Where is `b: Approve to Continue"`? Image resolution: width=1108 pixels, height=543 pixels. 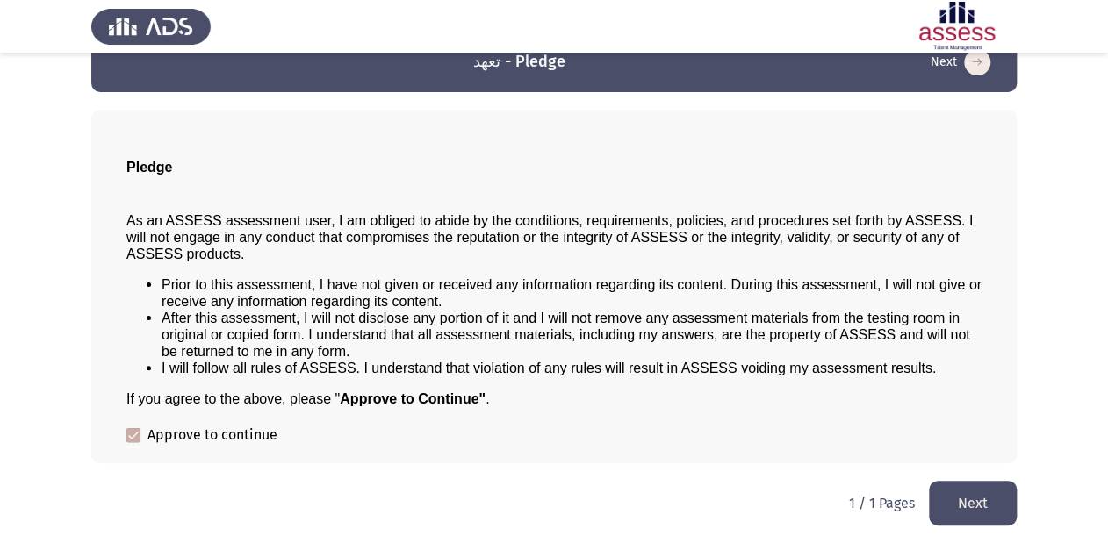 b: Approve to Continue" is located at coordinates (412, 398).